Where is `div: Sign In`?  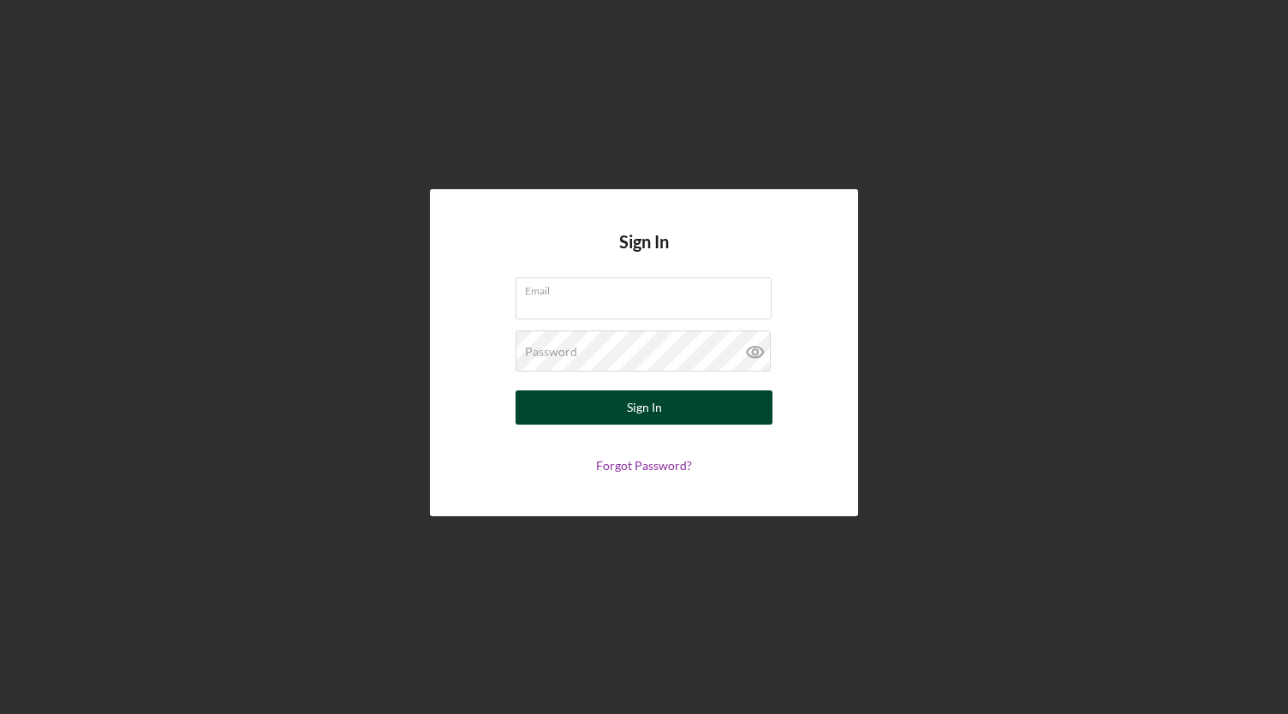 div: Sign In is located at coordinates (644, 408).